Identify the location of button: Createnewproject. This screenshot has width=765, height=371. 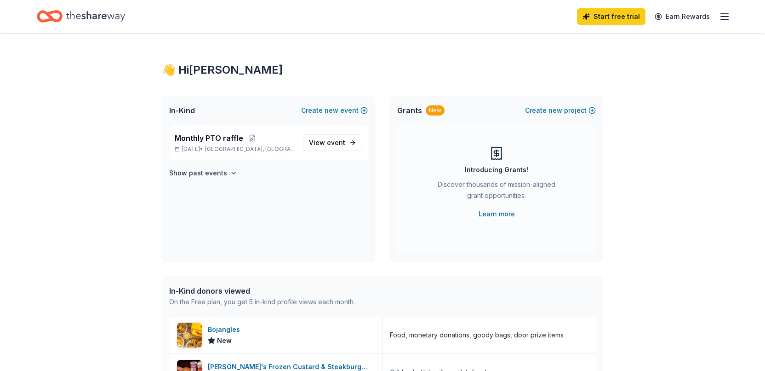
(561, 110).